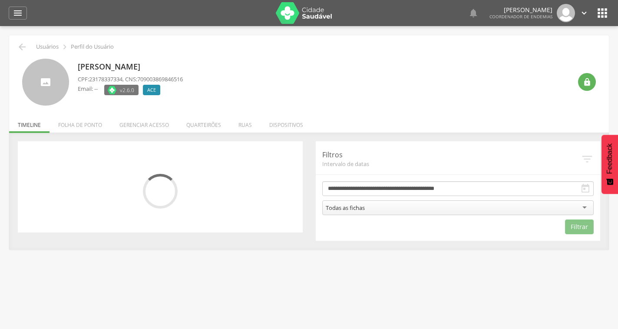 Image resolution: width=618 pixels, height=329 pixels. I want to click on li: Dispositivos, so click(286, 122).